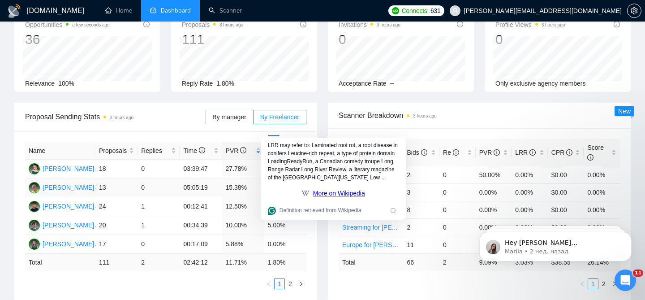 This screenshot has width=645, height=300. What do you see at coordinates (541, 83) in the screenshot?
I see `span: Only exclusive agency members` at bounding box center [541, 83].